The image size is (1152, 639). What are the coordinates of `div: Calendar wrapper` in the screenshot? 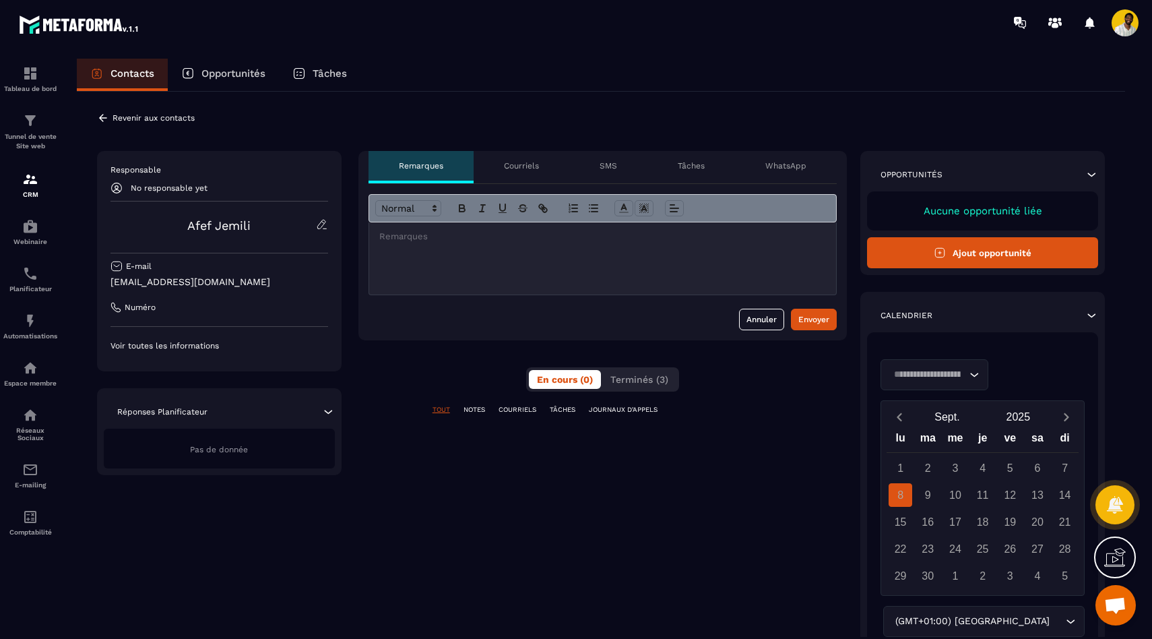 It's located at (982, 508).